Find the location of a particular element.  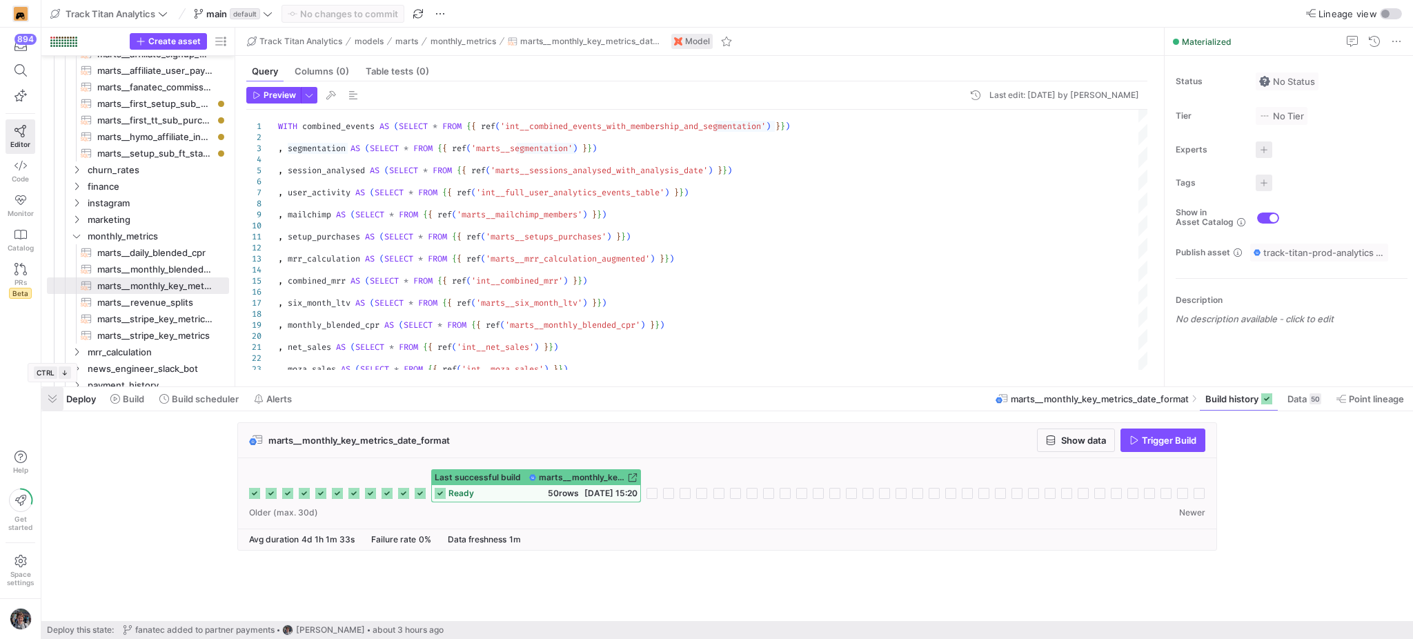

button: Trigger Build is located at coordinates (1162, 440).